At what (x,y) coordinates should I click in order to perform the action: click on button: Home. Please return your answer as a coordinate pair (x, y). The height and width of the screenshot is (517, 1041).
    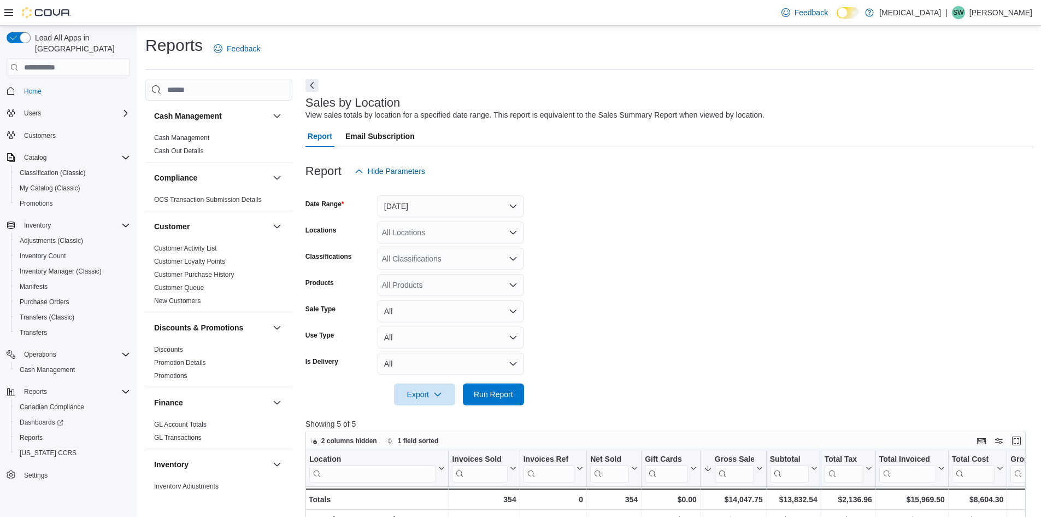
    Looking at the image, I should click on (68, 90).